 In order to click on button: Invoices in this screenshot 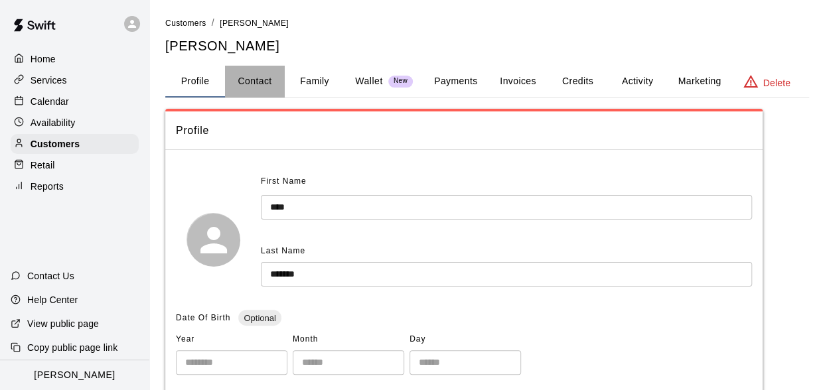, I will do `click(518, 82)`.